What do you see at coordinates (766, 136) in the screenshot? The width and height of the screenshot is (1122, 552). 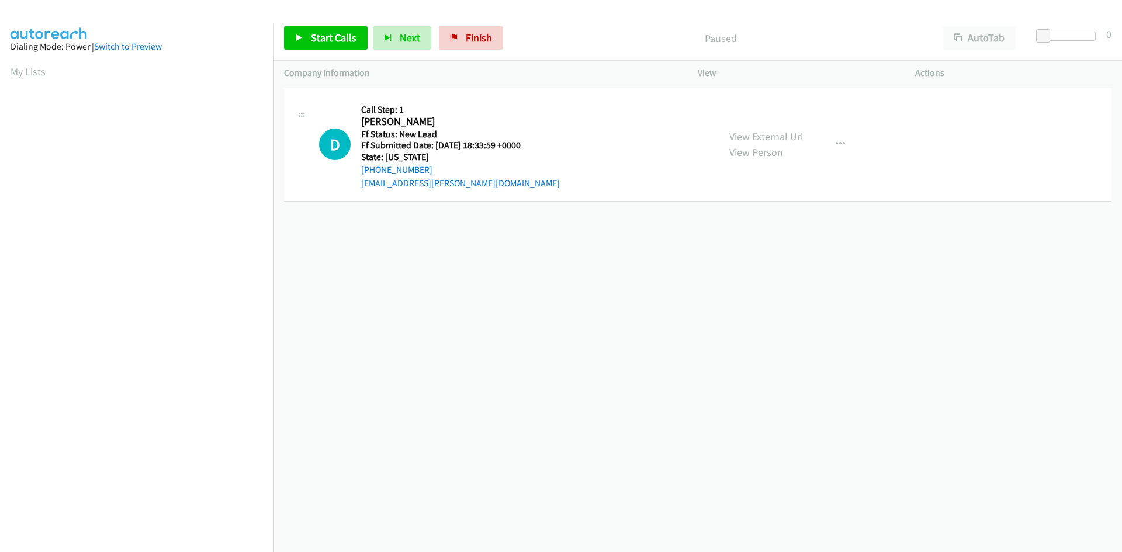 I see `a: View External Url` at bounding box center [766, 136].